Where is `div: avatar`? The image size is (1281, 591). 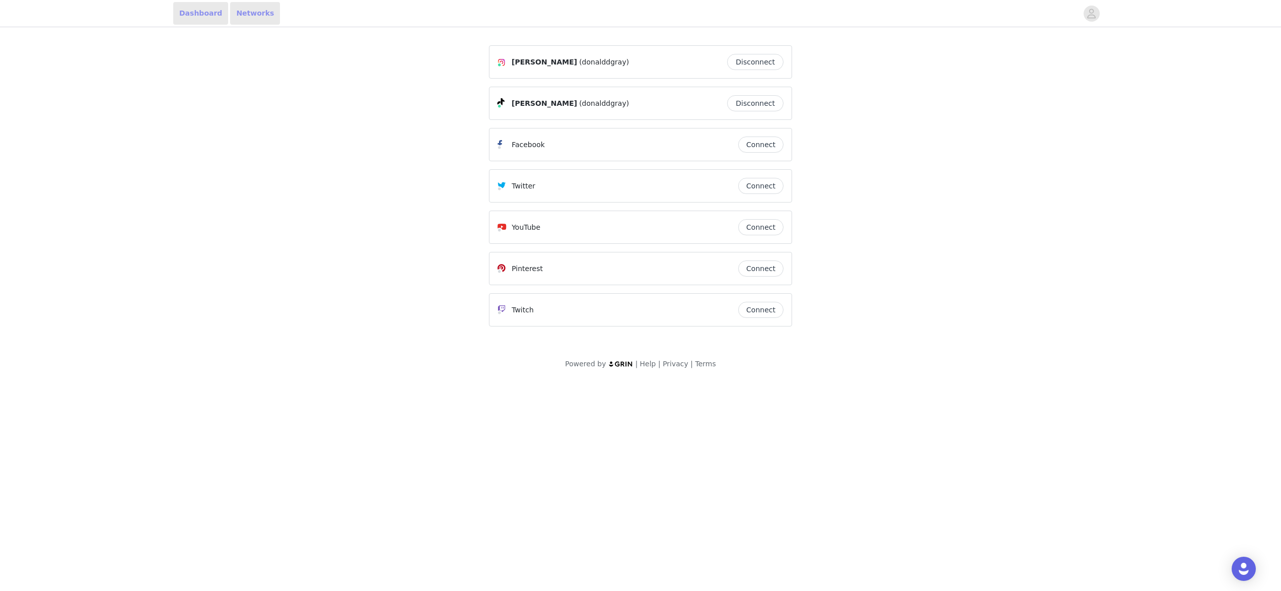
div: avatar is located at coordinates (1091, 14).